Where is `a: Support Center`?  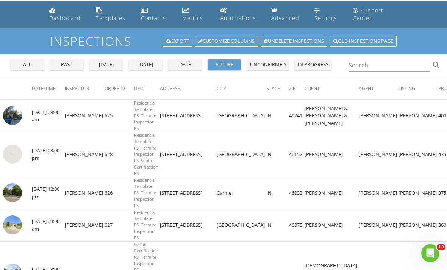 a: Support Center is located at coordinates (375, 15).